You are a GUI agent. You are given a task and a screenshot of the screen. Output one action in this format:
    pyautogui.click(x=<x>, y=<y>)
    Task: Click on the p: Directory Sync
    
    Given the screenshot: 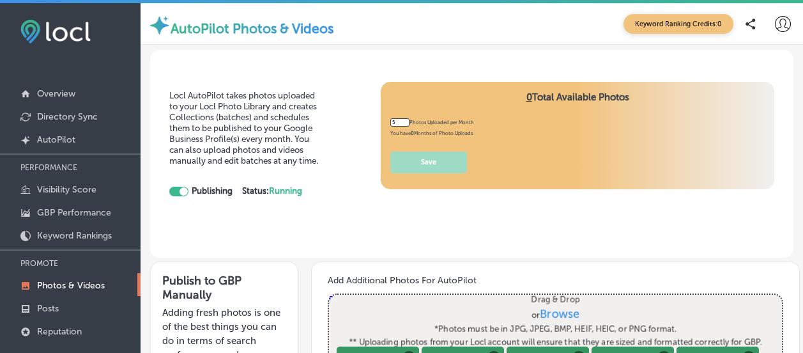 What is the action you would take?
    pyautogui.click(x=67, y=116)
    